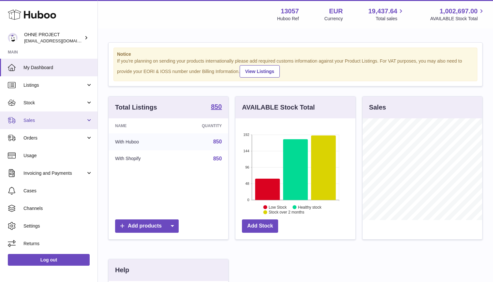 The width and height of the screenshot is (493, 282). Describe the element at coordinates (336, 11) in the screenshot. I see `strong: EUR` at that location.